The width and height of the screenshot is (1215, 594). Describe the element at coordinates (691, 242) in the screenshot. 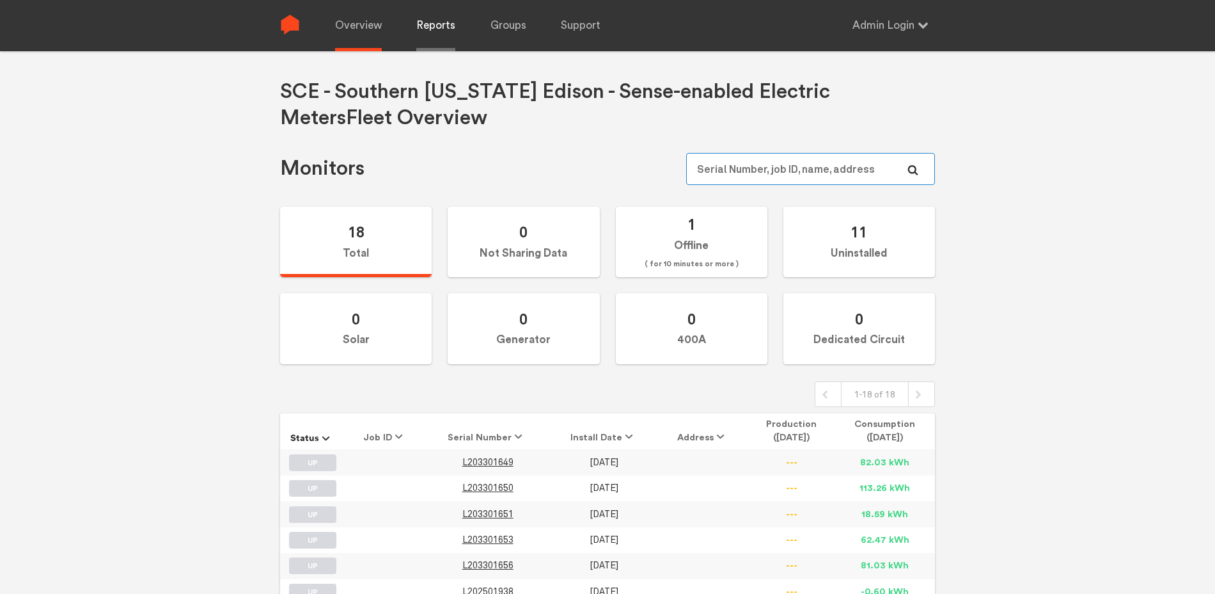

I see `label: Offline` at that location.